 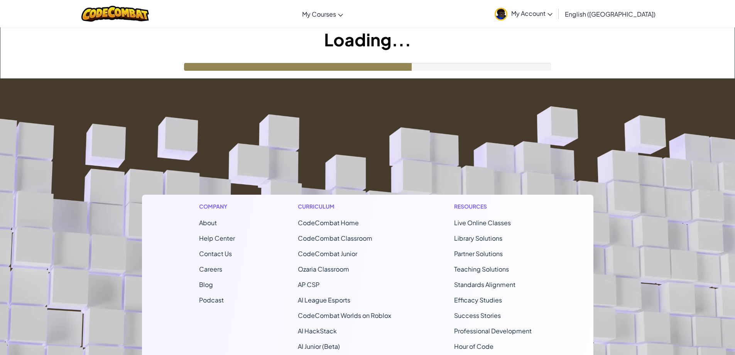 What do you see at coordinates (328, 253) in the screenshot?
I see `a: CodeCombat Junior` at bounding box center [328, 253].